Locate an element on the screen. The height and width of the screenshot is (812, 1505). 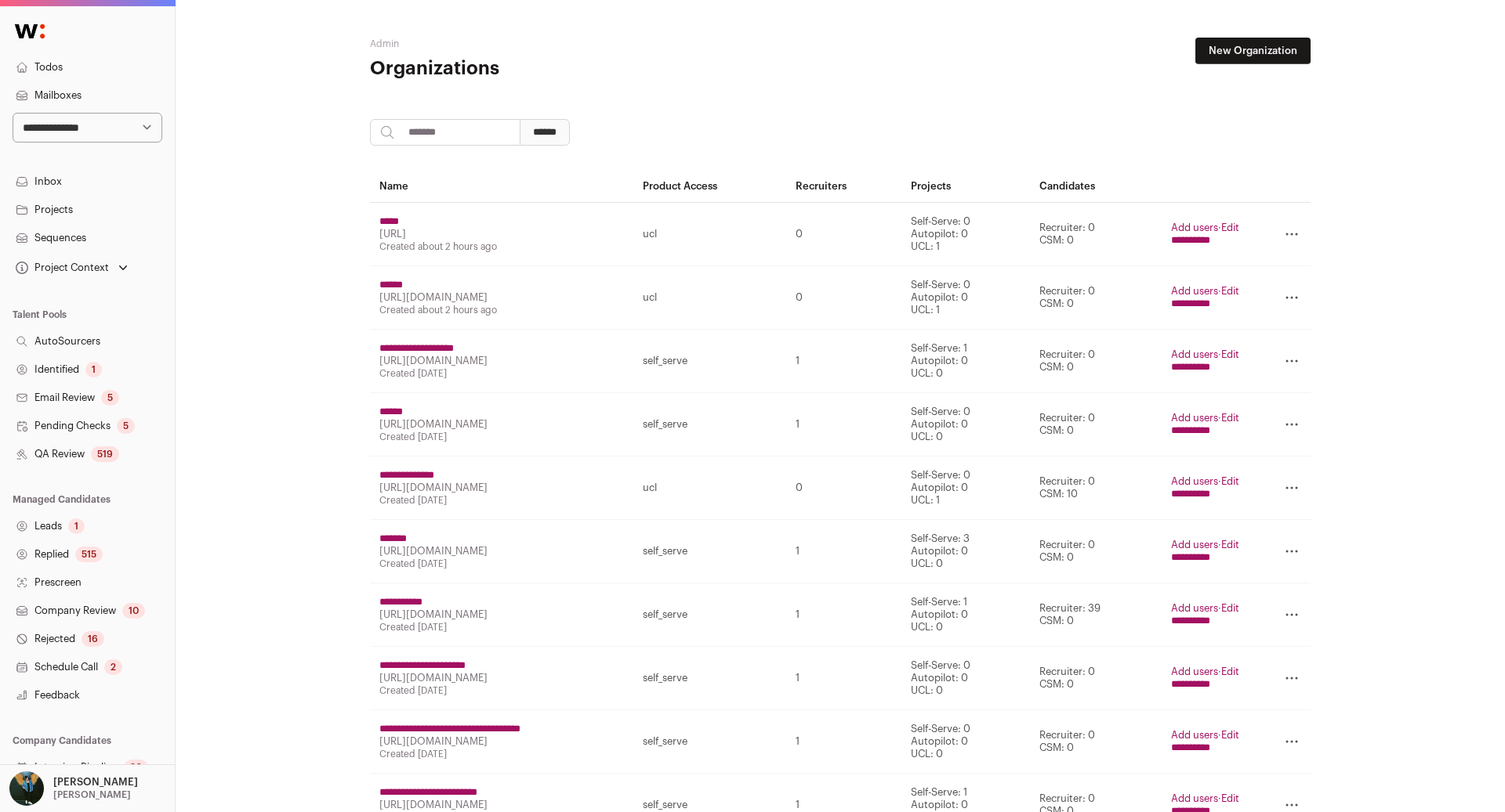
img: Wellfound is located at coordinates (30, 31).